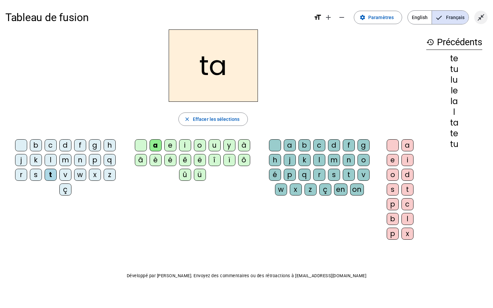 This screenshot has width=493, height=308. I want to click on mat-icon: settings, so click(362, 17).